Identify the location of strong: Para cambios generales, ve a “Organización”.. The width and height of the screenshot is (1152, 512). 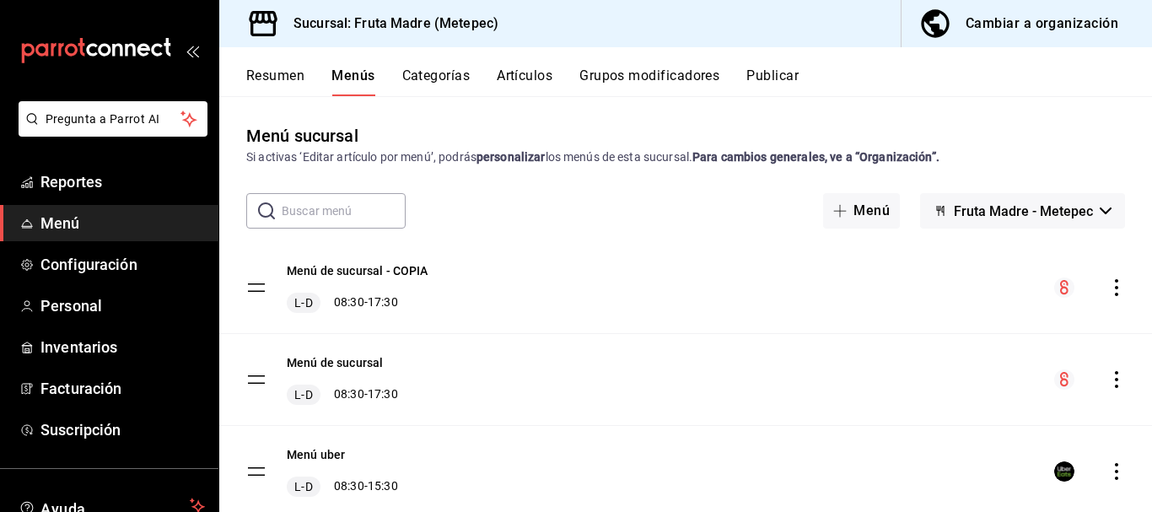
(815, 157).